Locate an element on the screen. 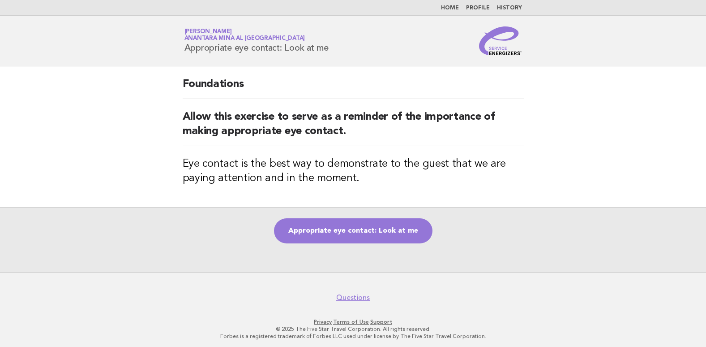  img: Service Energizers is located at coordinates (501, 41).